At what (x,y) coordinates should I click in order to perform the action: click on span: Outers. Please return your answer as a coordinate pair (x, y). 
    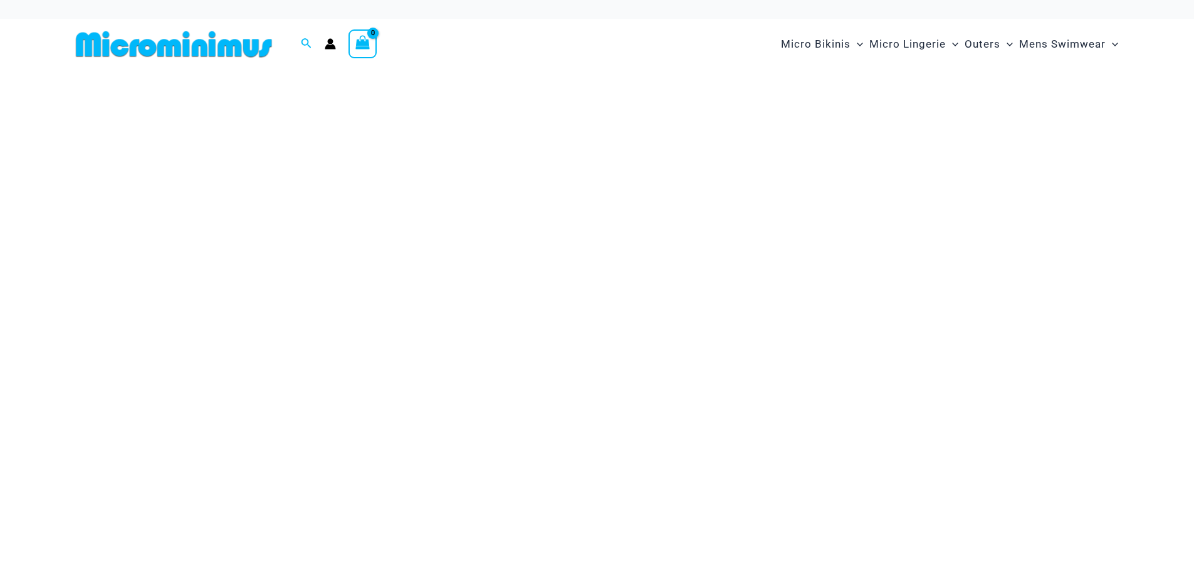
    Looking at the image, I should click on (982, 44).